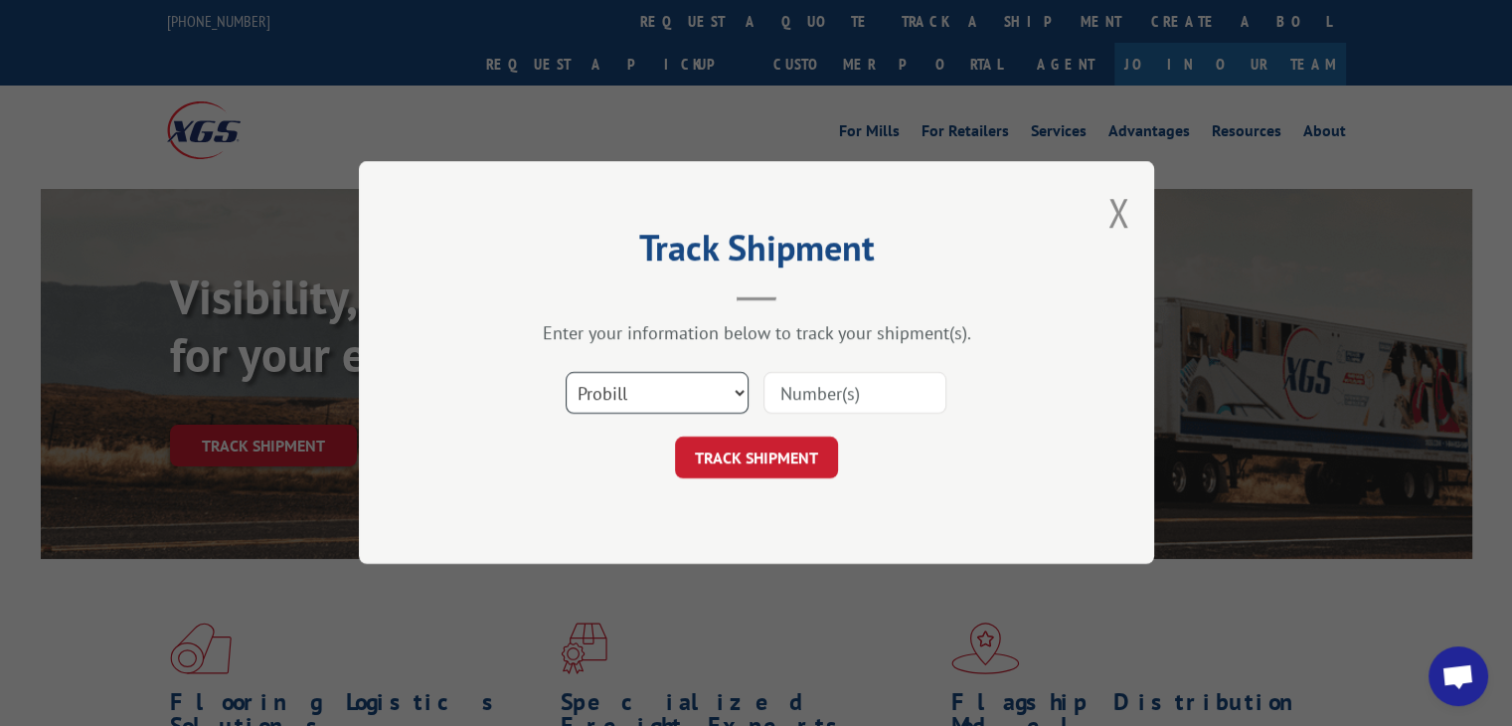 Image resolution: width=1512 pixels, height=726 pixels. I want to click on button: TRACK SHIPMENT, so click(757, 458).